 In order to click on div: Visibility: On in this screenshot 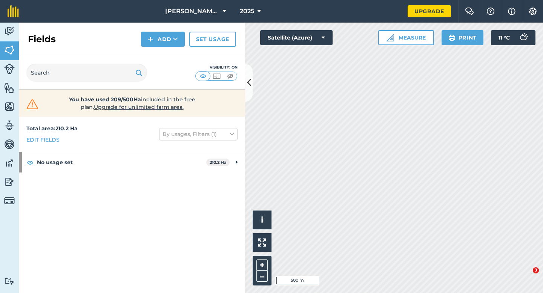, I will do `click(216, 68)`.